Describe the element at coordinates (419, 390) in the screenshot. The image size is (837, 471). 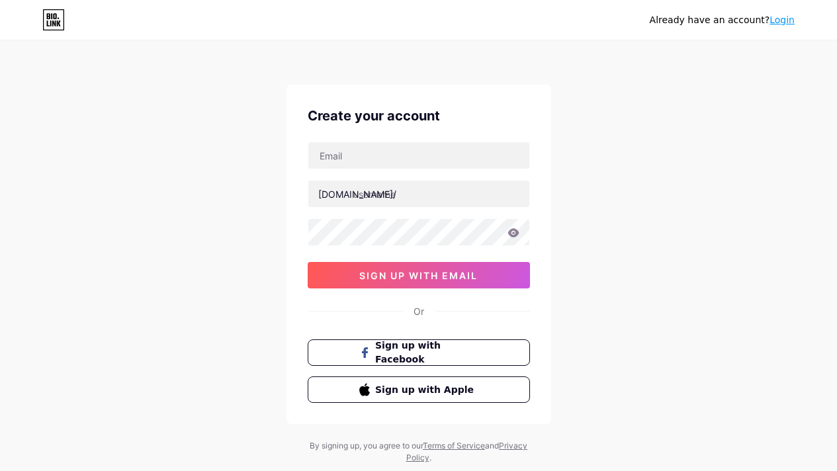
I see `button: Sign up with Apple` at that location.